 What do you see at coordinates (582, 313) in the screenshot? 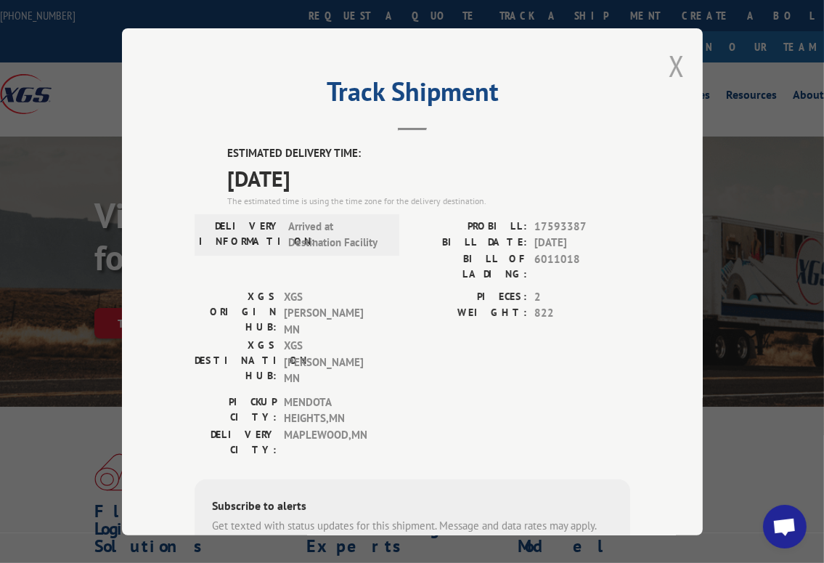
I see `span: 822` at bounding box center [582, 313].